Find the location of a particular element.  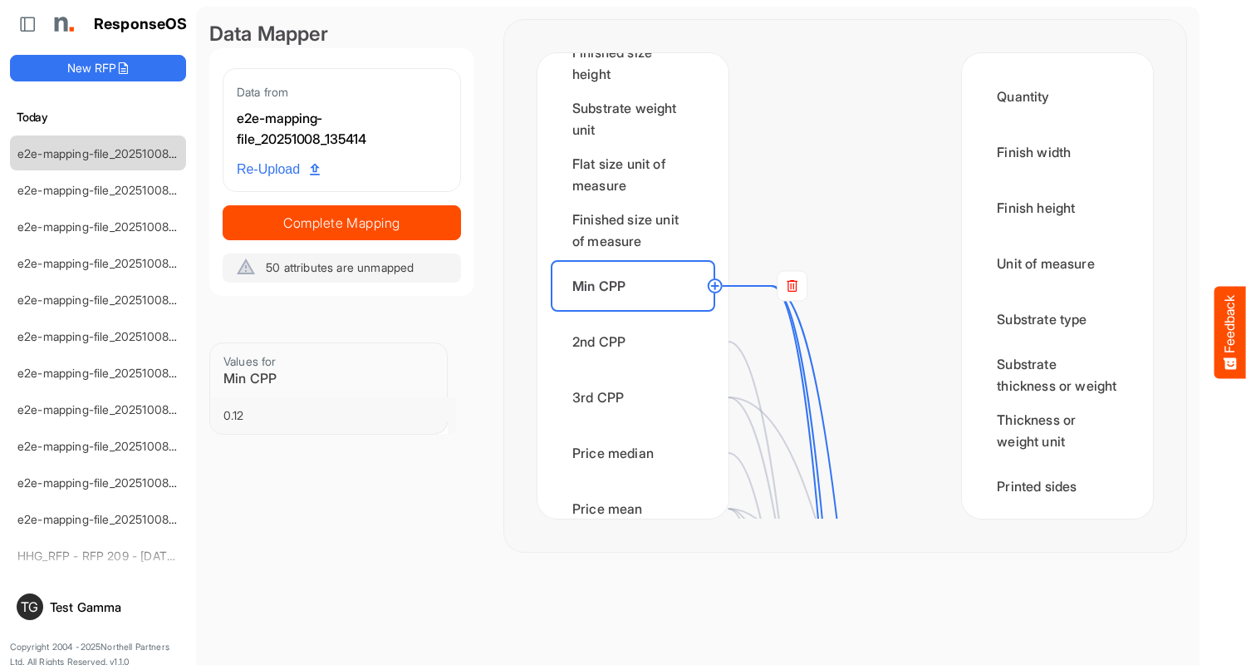

h6: Today is located at coordinates (98, 117).